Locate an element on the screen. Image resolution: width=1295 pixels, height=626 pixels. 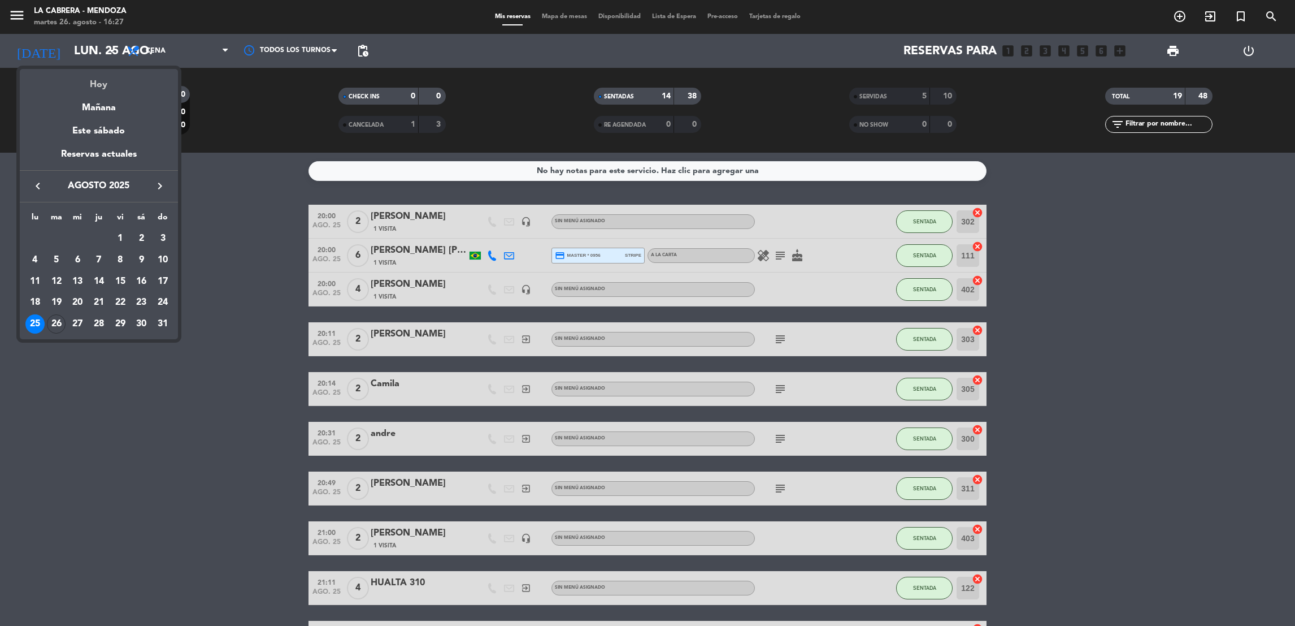
td: 27 de agosto de 2025 is located at coordinates (77, 324).